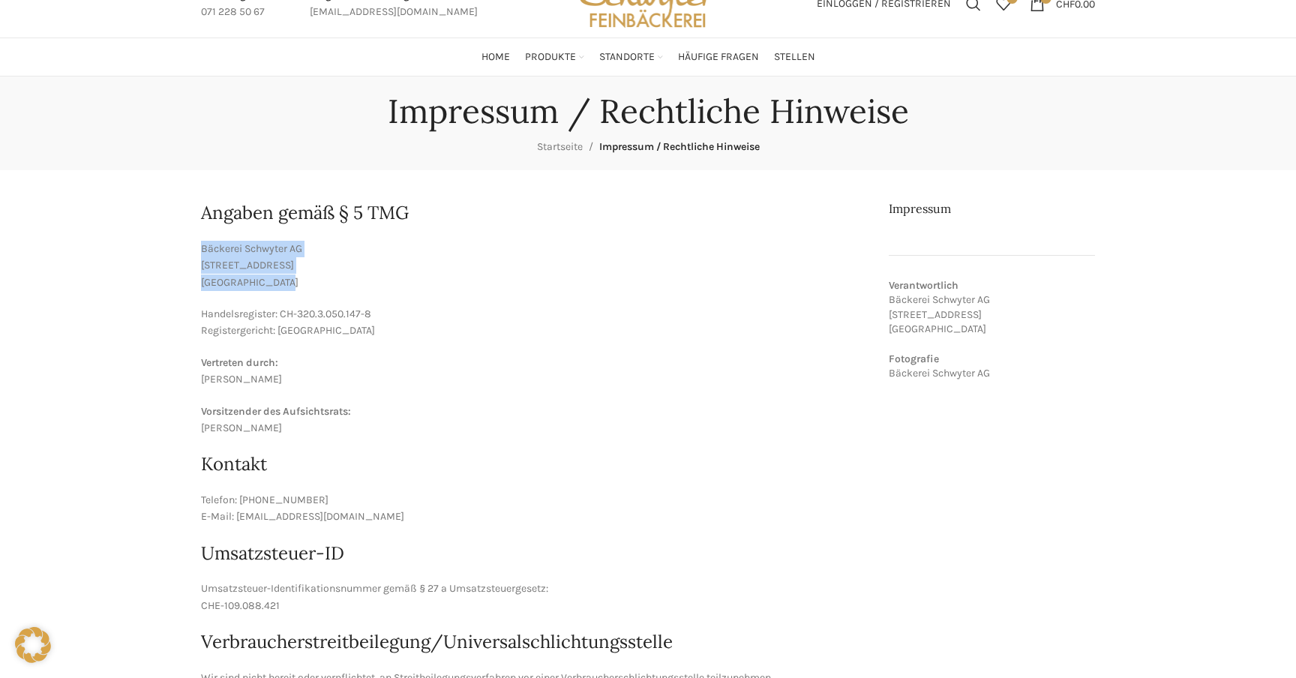 The image size is (1296, 678). Describe the element at coordinates (992, 209) in the screenshot. I see `h2: Impressum` at that location.